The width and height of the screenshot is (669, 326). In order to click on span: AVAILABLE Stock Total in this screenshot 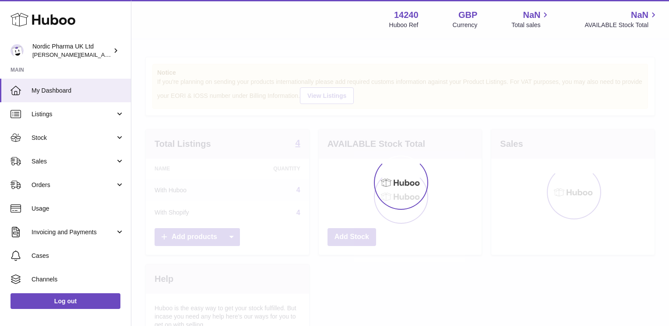, I will do `click(621, 25)`.